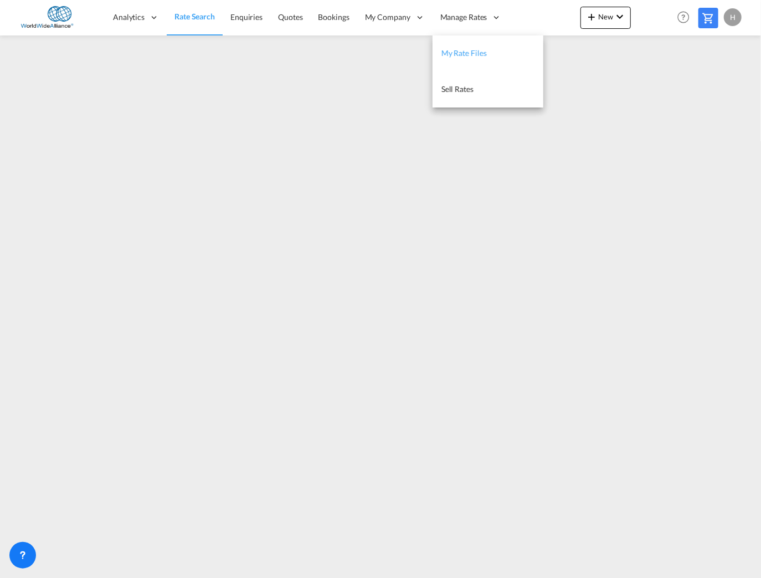  I want to click on button: icon-plus 400-fgNewicon-chevron-down, so click(606, 18).